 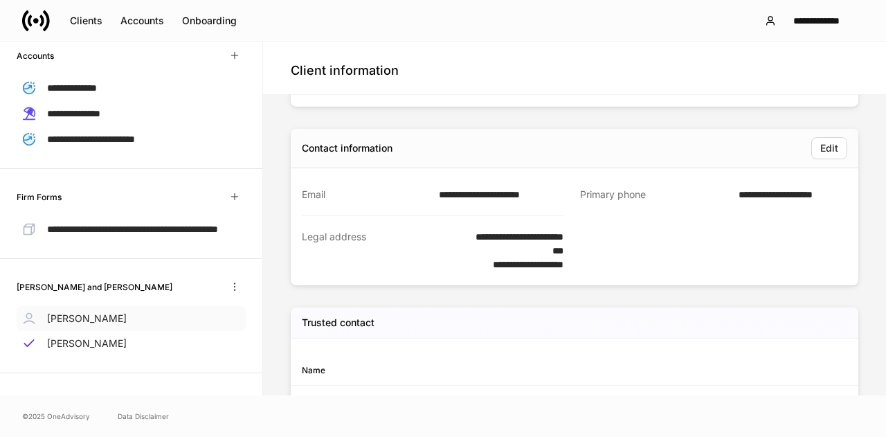 I want to click on div: Name, so click(x=438, y=370).